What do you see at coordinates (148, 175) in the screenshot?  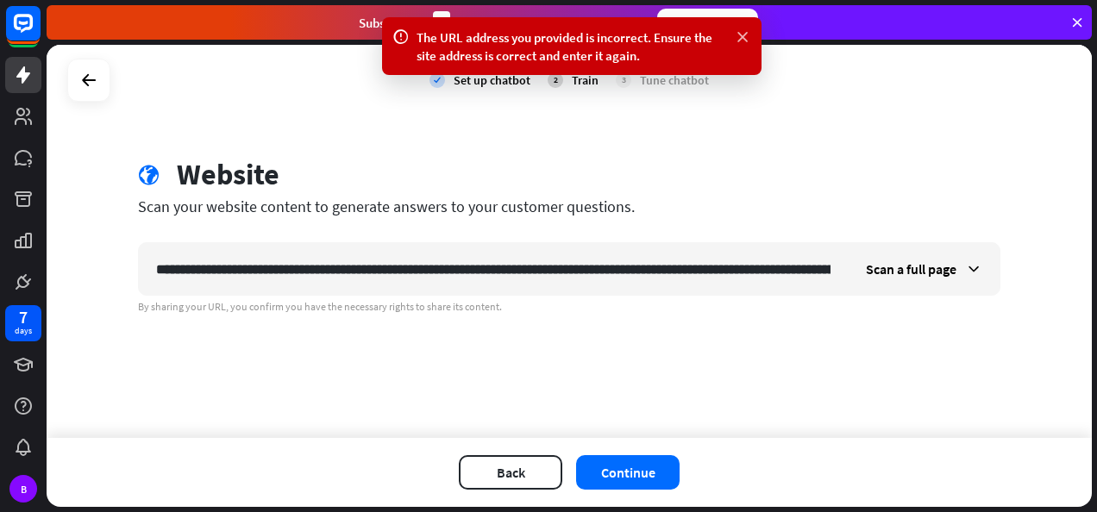 I see `i: globe` at bounding box center [148, 175].